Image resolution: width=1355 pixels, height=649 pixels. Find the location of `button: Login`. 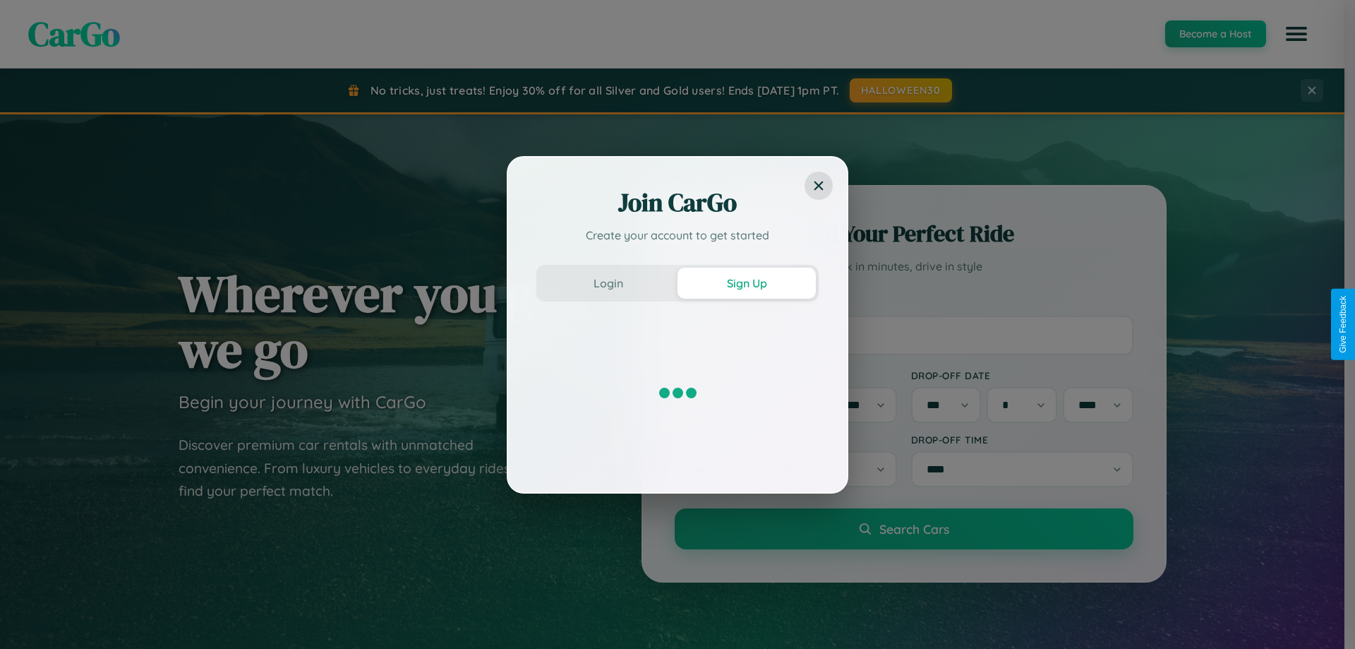

button: Login is located at coordinates (608, 283).